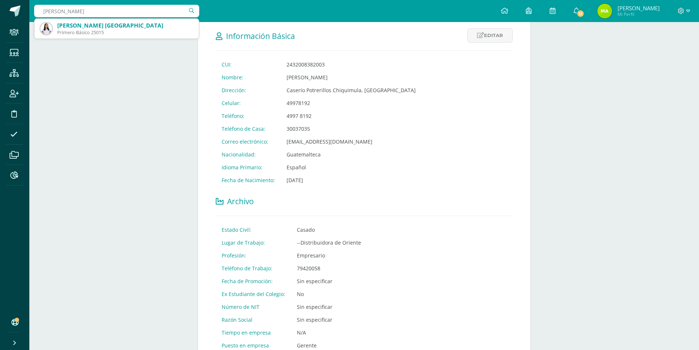 The width and height of the screenshot is (699, 350). Describe the element at coordinates (248, 103) in the screenshot. I see `td: Celular:` at that location.